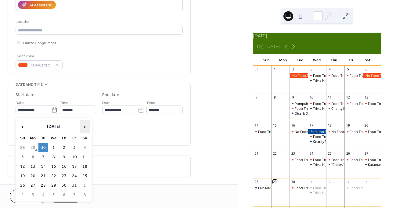 This screenshot has height=208, width=396. What do you see at coordinates (74, 157) in the screenshot?
I see `td: 10` at bounding box center [74, 157].